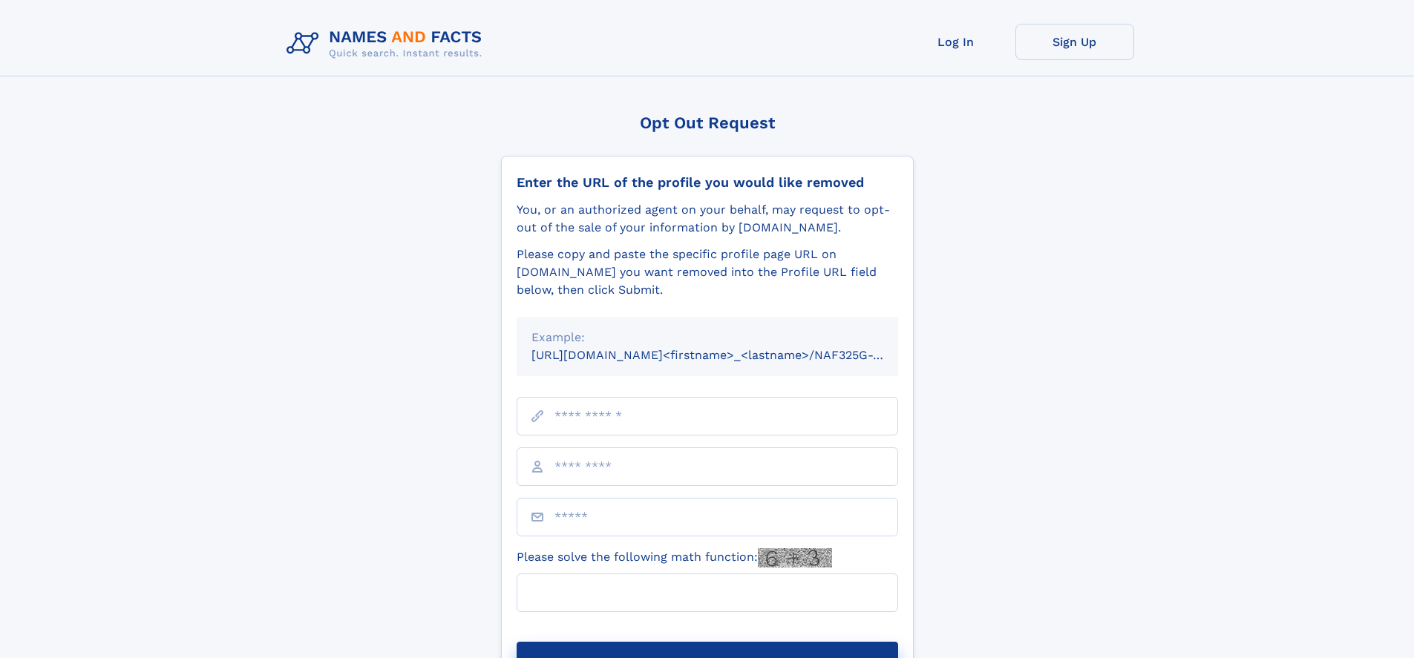 The width and height of the screenshot is (1414, 658). Describe the element at coordinates (1075, 42) in the screenshot. I see `a: Sign Up` at that location.